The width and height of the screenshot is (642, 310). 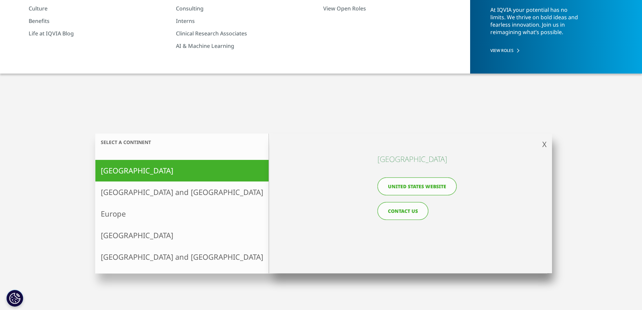 What do you see at coordinates (403, 211) in the screenshot?
I see `a: CONTACT US` at bounding box center [403, 211].